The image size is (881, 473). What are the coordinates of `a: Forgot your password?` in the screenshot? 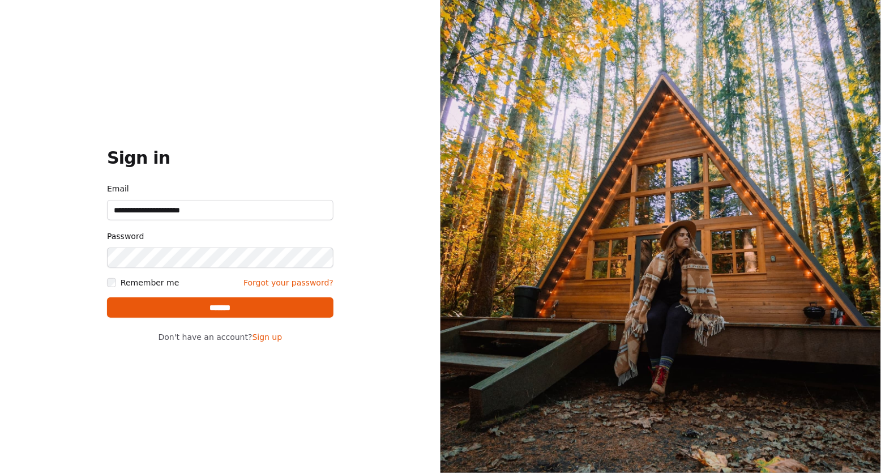 It's located at (288, 283).